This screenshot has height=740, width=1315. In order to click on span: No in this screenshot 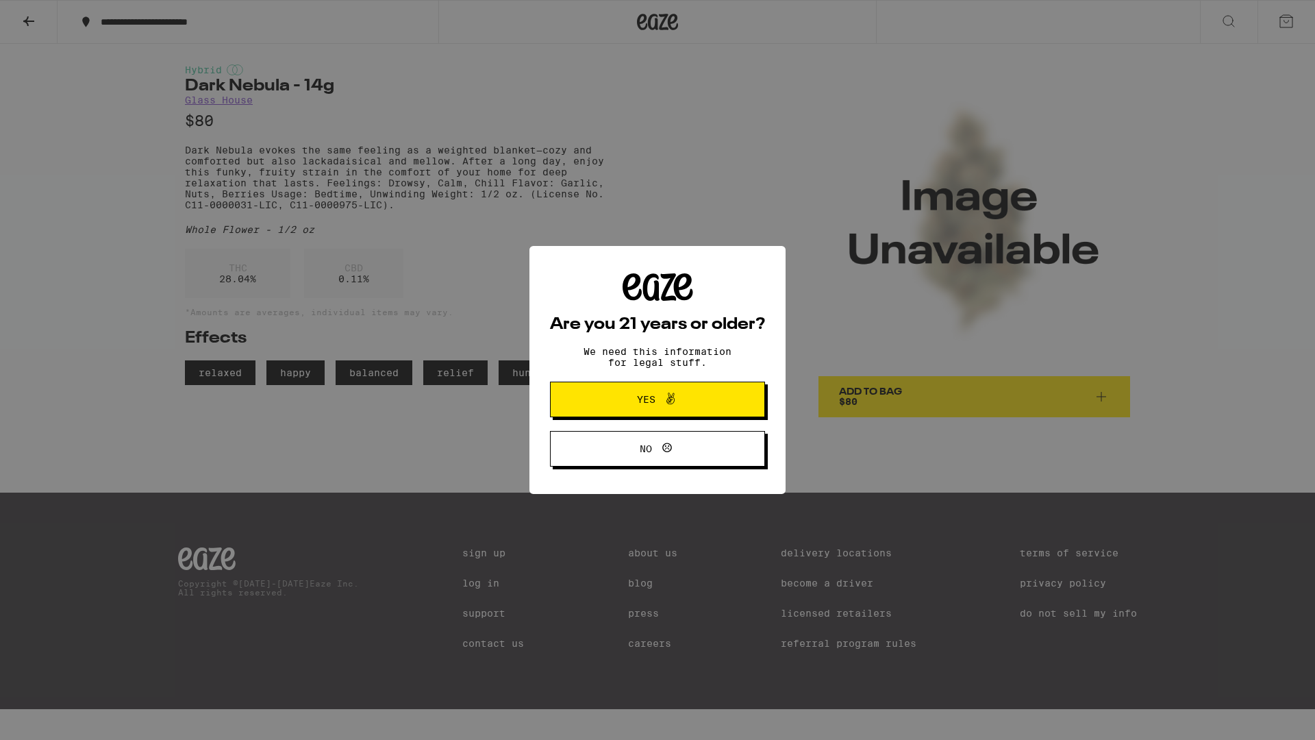, I will do `click(646, 449)`.